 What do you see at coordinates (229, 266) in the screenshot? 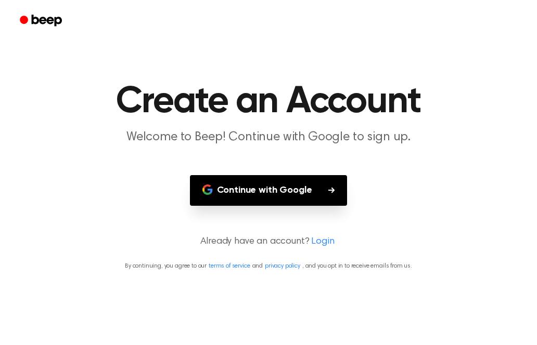
I see `a: terms of service` at bounding box center [229, 266].